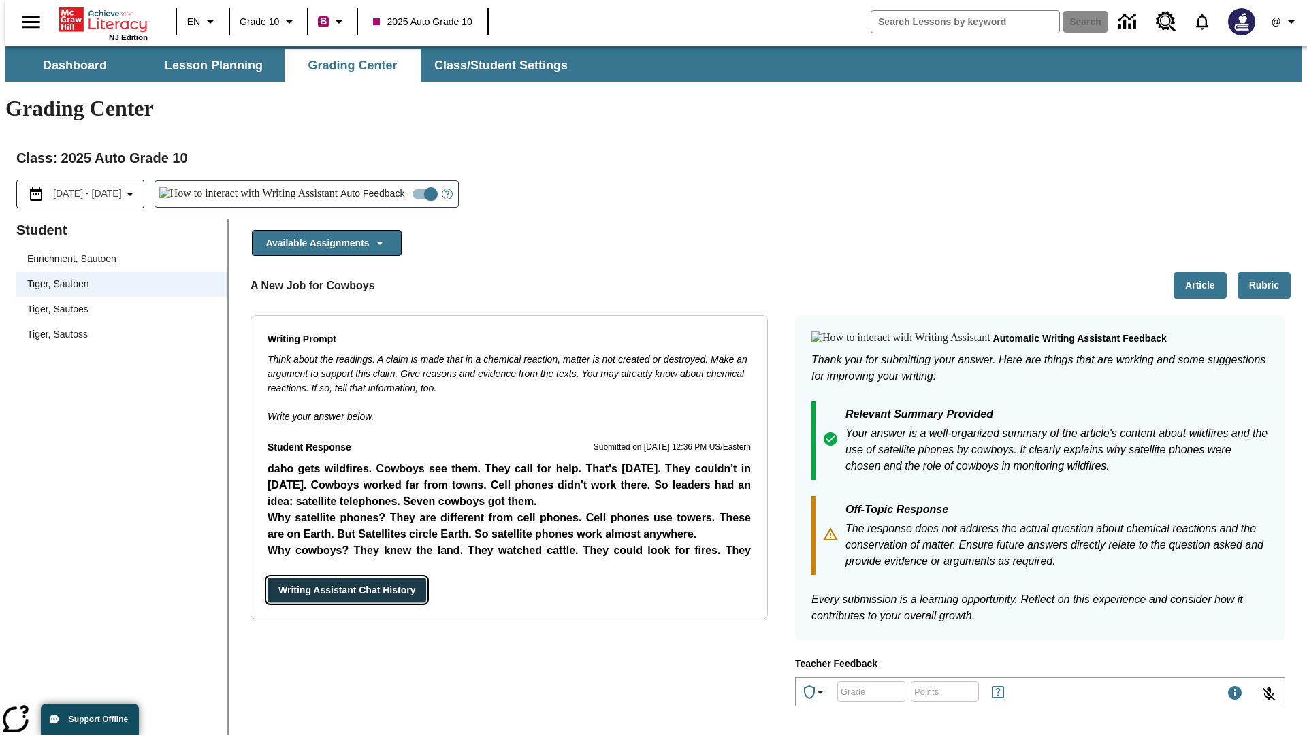 The width and height of the screenshot is (1307, 735). Describe the element at coordinates (122, 259) in the screenshot. I see `div: Enrichment, Sautoen` at that location.